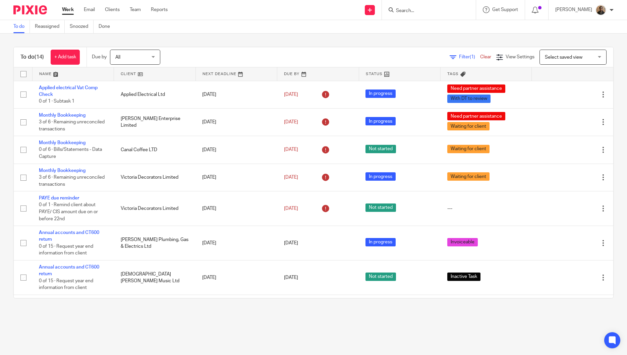 This screenshot has width=627, height=355. What do you see at coordinates (159, 10) in the screenshot?
I see `a: Reports` at bounding box center [159, 10].